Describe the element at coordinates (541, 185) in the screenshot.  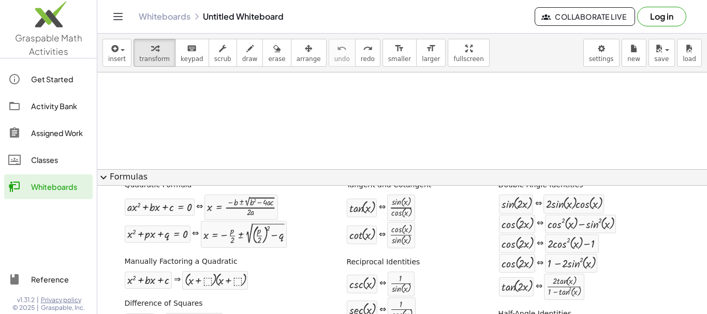
I see `label: Double-Angle Identities` at that location.